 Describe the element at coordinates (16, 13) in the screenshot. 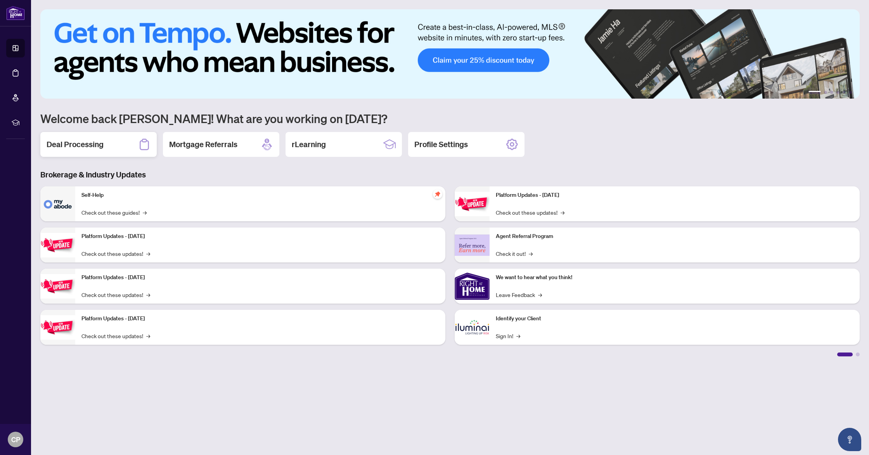

I see `img: logo` at that location.